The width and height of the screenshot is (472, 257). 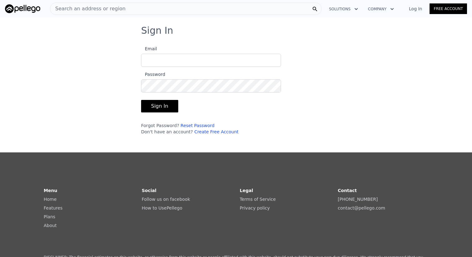 What do you see at coordinates (153, 74) in the screenshot?
I see `span: Password` at bounding box center [153, 74].